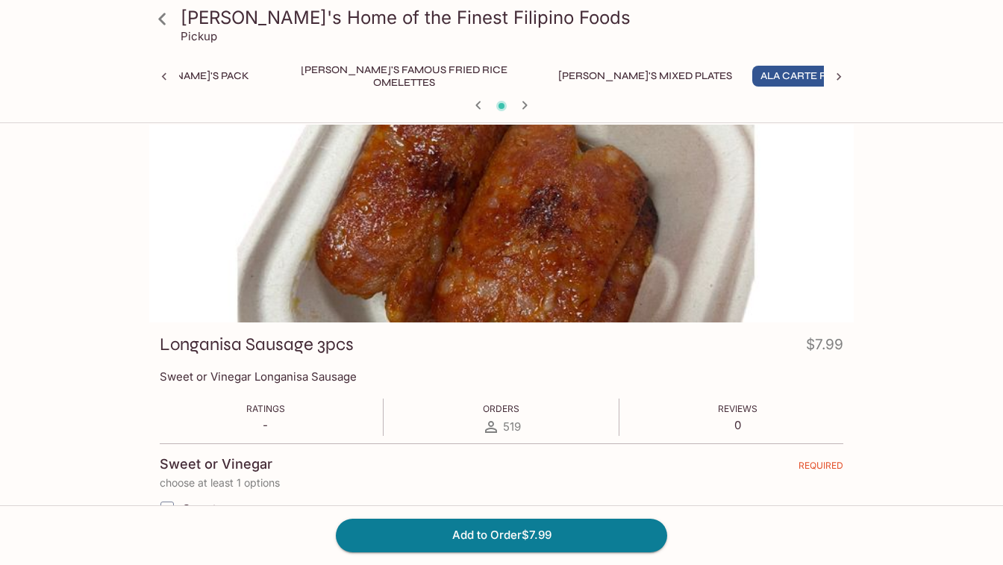  I want to click on span: 519, so click(512, 426).